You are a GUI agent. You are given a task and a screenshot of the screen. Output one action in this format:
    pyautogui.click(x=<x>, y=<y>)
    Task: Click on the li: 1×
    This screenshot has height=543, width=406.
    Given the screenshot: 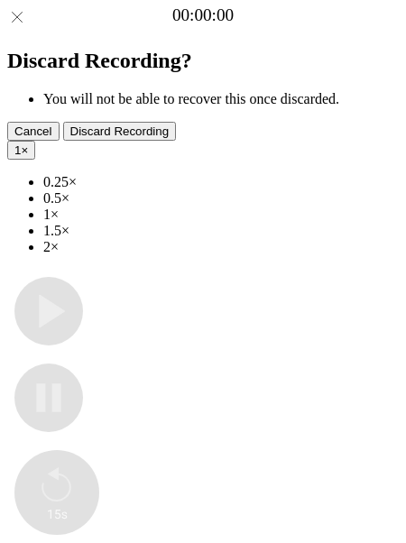 What is the action you would take?
    pyautogui.click(x=221, y=215)
    